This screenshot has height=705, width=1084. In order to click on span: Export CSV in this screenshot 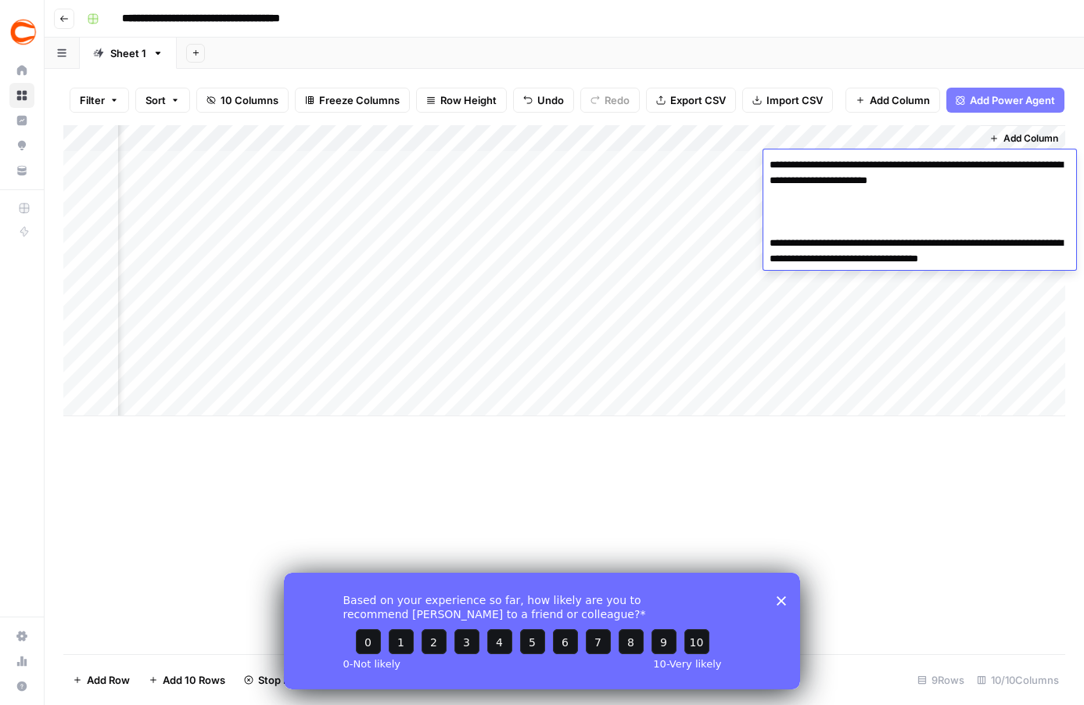, I will do `click(698, 100)`.